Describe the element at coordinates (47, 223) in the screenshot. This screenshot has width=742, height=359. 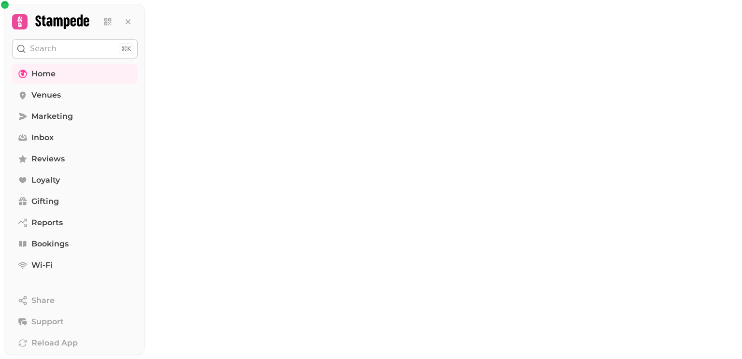
I see `span: Reports` at that location.